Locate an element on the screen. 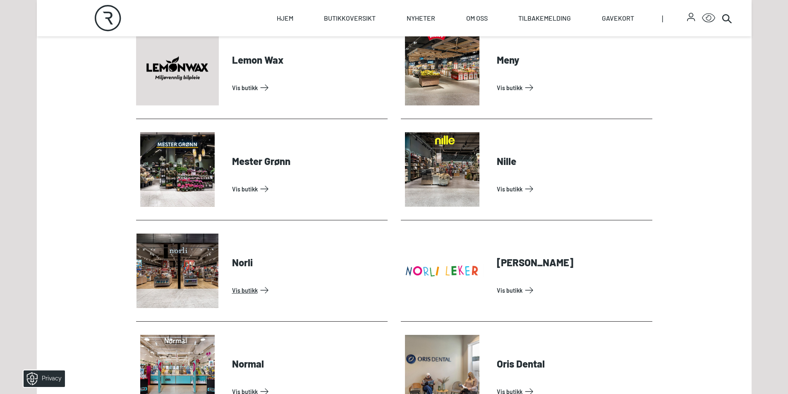 The width and height of the screenshot is (788, 394). a: Vis Butikk: Norli is located at coordinates (308, 291).